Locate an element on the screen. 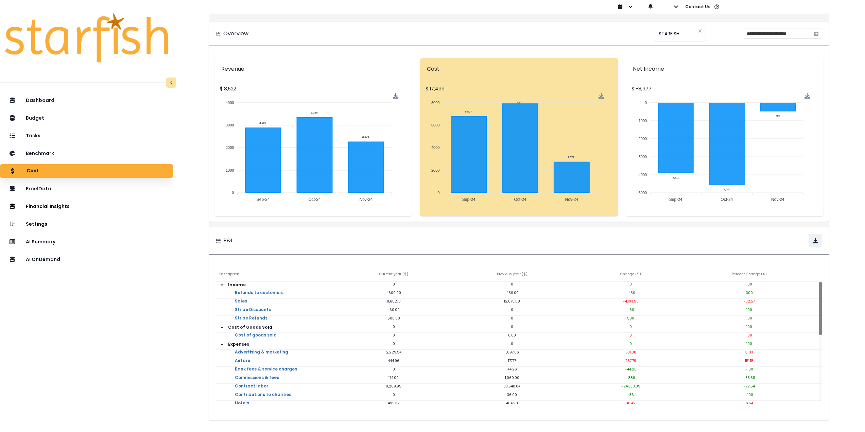 This screenshot has width=865, height=432. a: Advertising & marketing is located at coordinates (261, 356).